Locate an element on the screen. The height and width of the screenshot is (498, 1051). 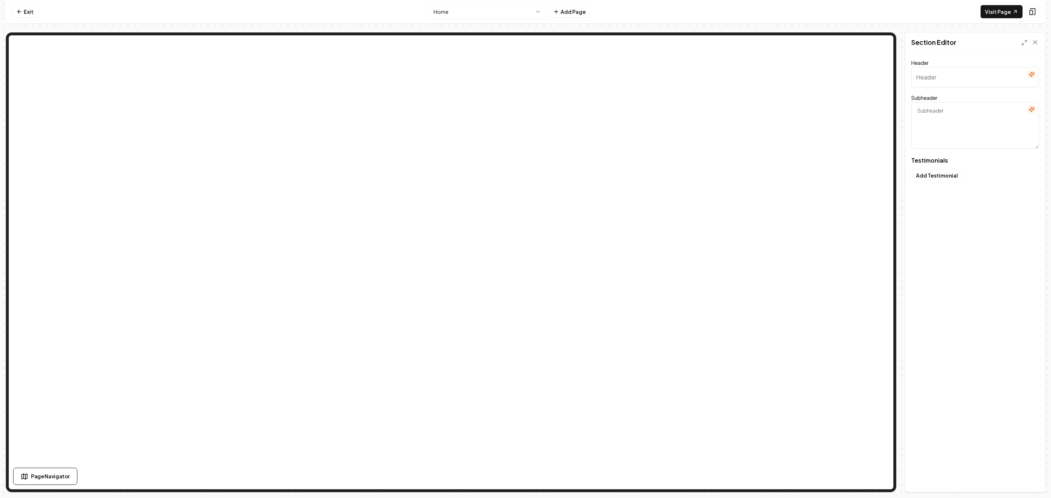
a: Exit is located at coordinates (25, 12).